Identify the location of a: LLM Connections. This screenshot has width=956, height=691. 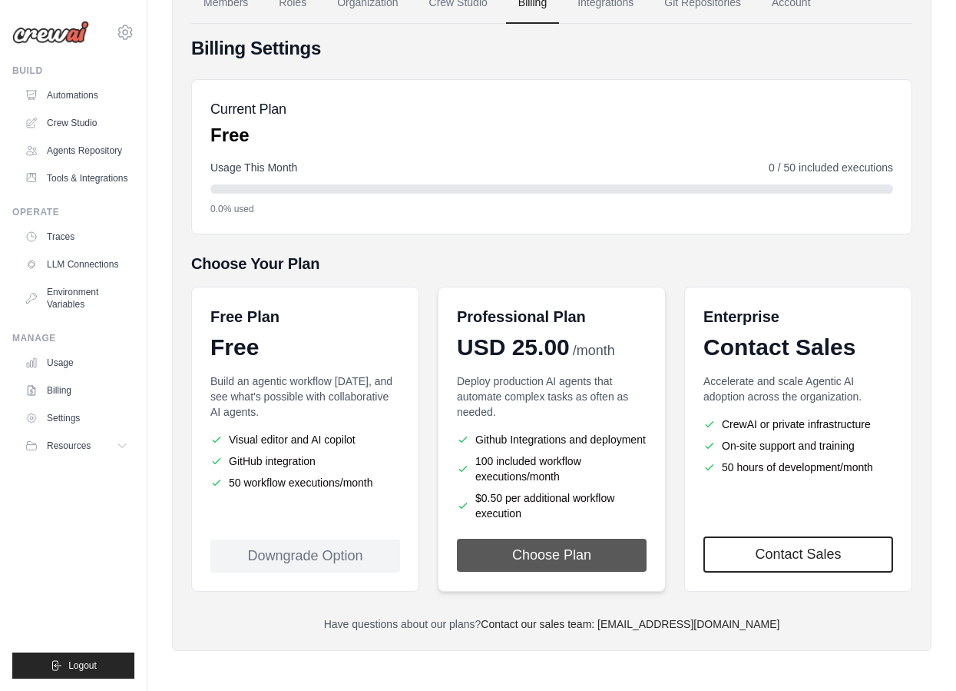
(76, 264).